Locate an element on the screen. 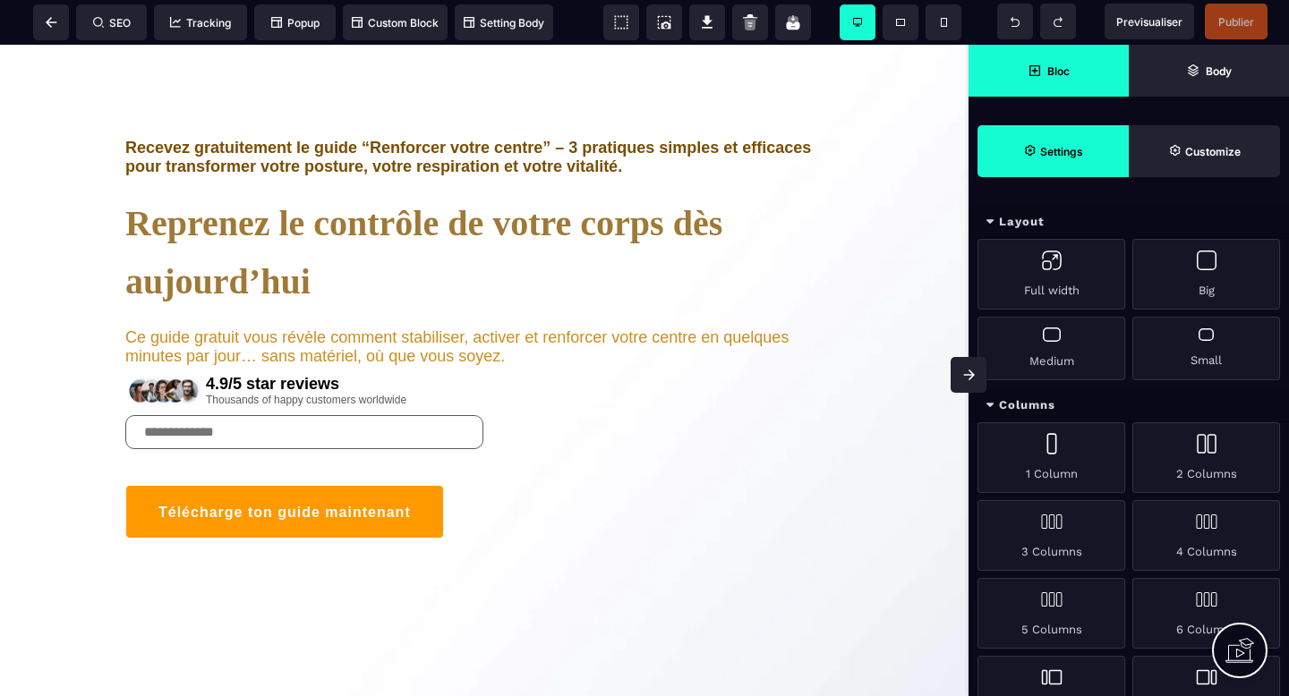 Image resolution: width=1289 pixels, height=696 pixels. span: Popup is located at coordinates (295, 22).